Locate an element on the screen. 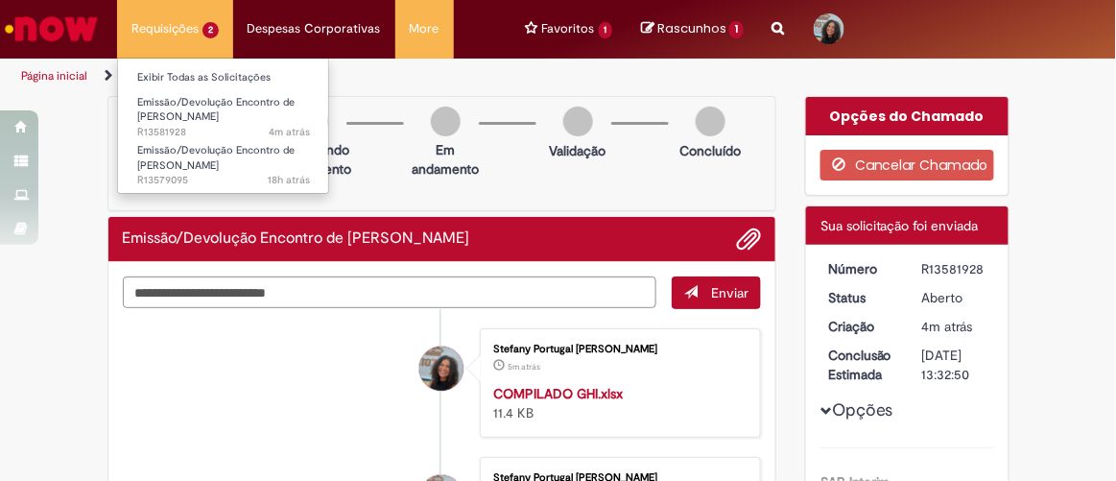 Image resolution: width=1116 pixels, height=481 pixels. h2: Emissão/Devolução Encontro de Contas Fornecedor Histórico de tíquete is located at coordinates (296, 239).